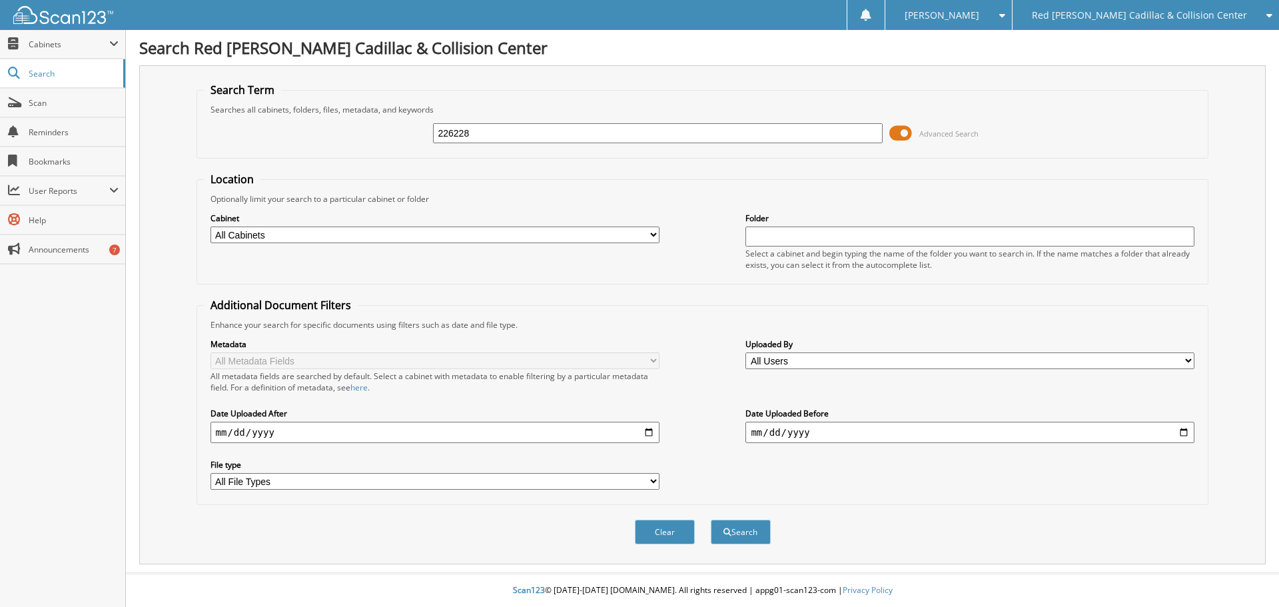  What do you see at coordinates (435, 344) in the screenshot?
I see `label: Metadata` at bounding box center [435, 344].